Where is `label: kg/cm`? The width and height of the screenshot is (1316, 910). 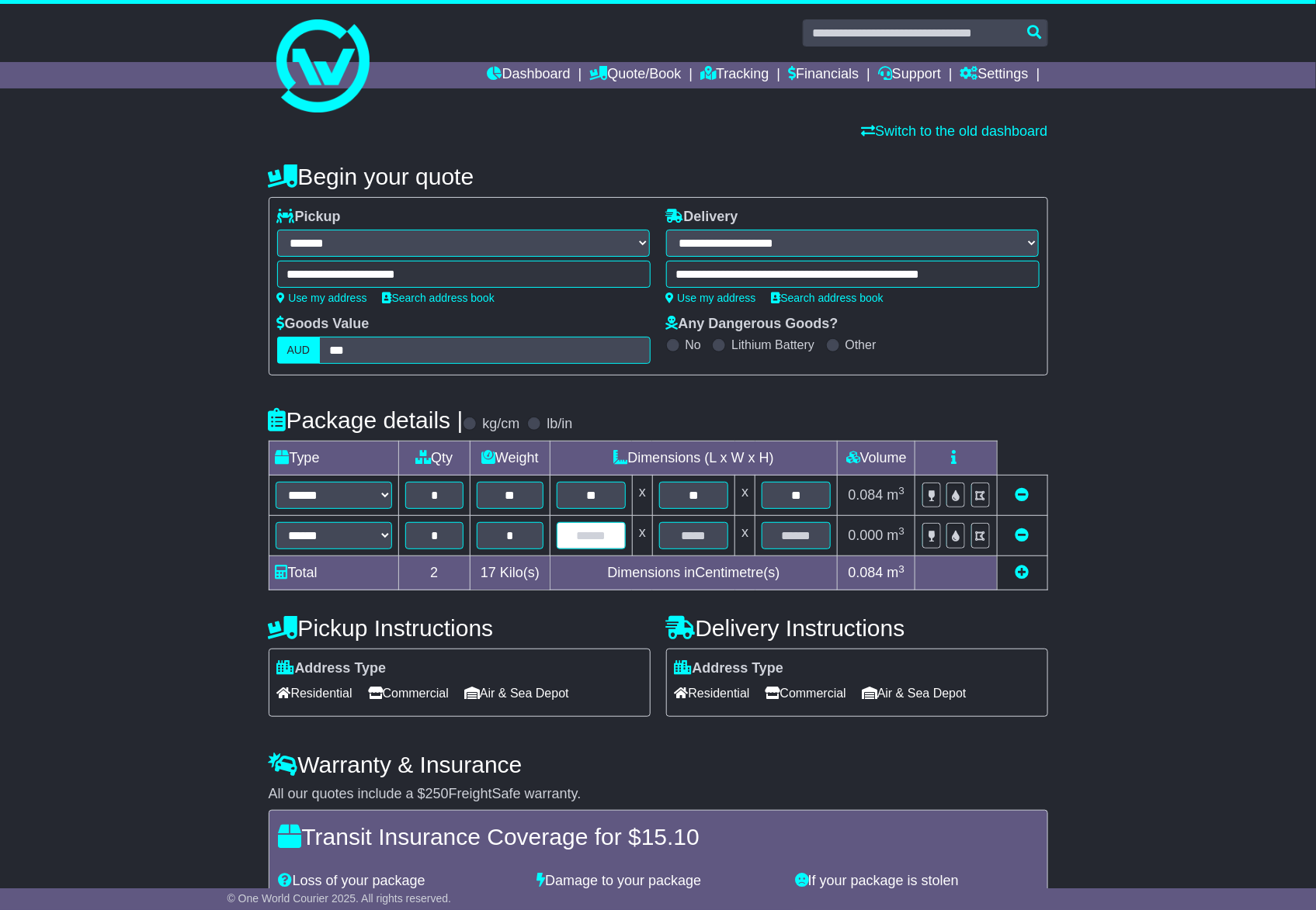 label: kg/cm is located at coordinates (500, 424).